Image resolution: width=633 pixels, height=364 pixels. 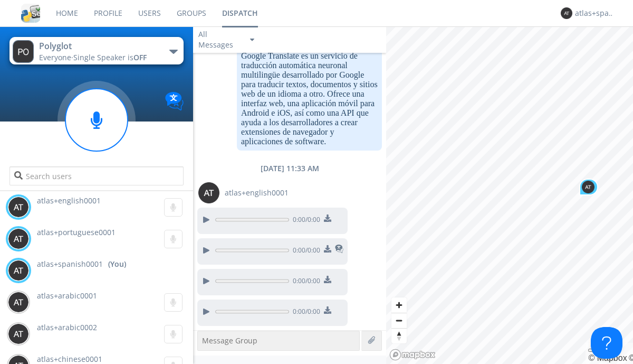 I want to click on button: Reset bearing to north, so click(x=399, y=335).